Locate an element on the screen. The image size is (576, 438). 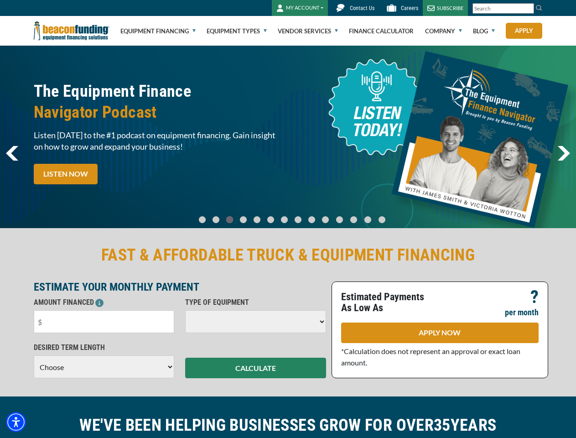
p: DESIRED TERM LENGTH is located at coordinates (104, 347).